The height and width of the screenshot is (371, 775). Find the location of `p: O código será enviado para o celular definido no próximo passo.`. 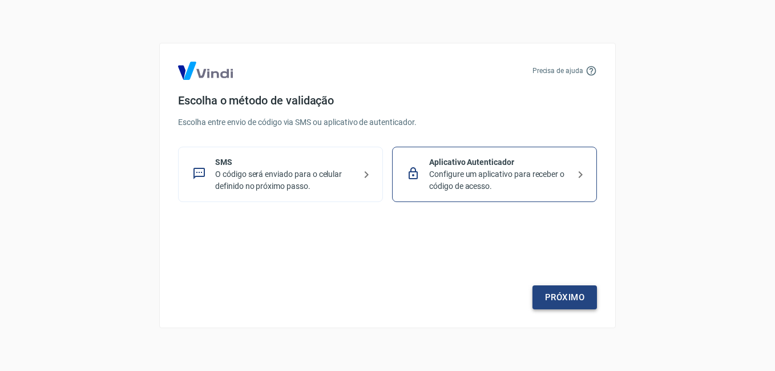

p: O código será enviado para o celular definido no próximo passo. is located at coordinates (285, 180).